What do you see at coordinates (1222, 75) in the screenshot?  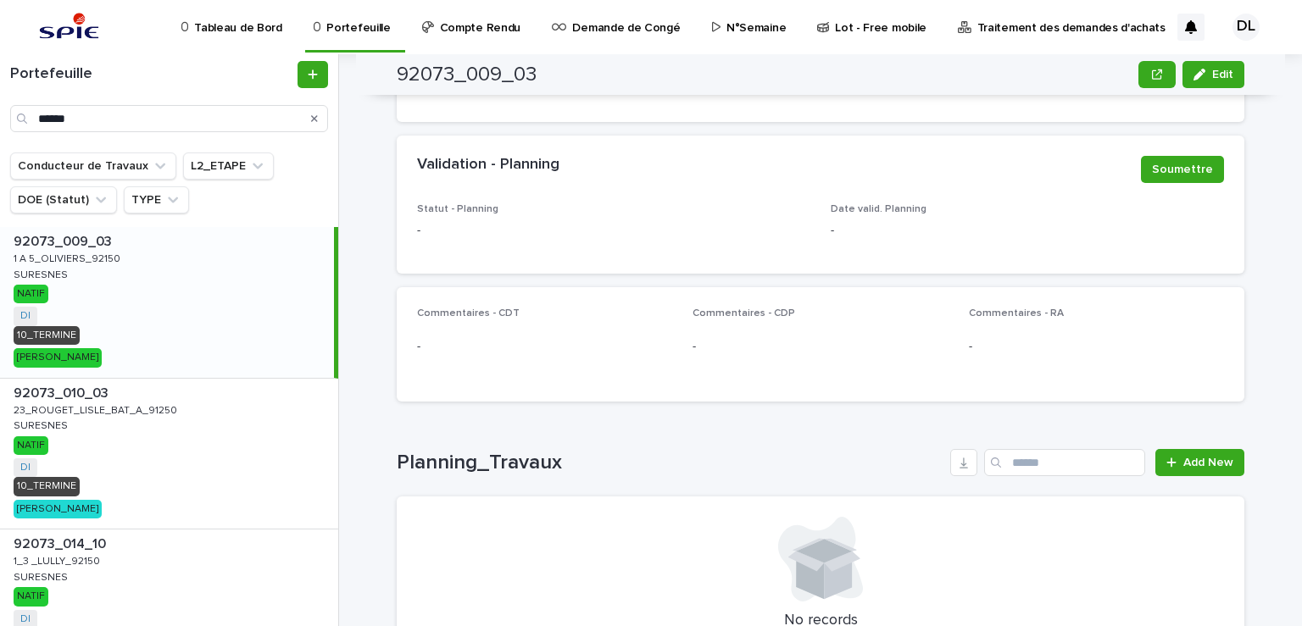 I see `span: Edit` at bounding box center [1222, 75].